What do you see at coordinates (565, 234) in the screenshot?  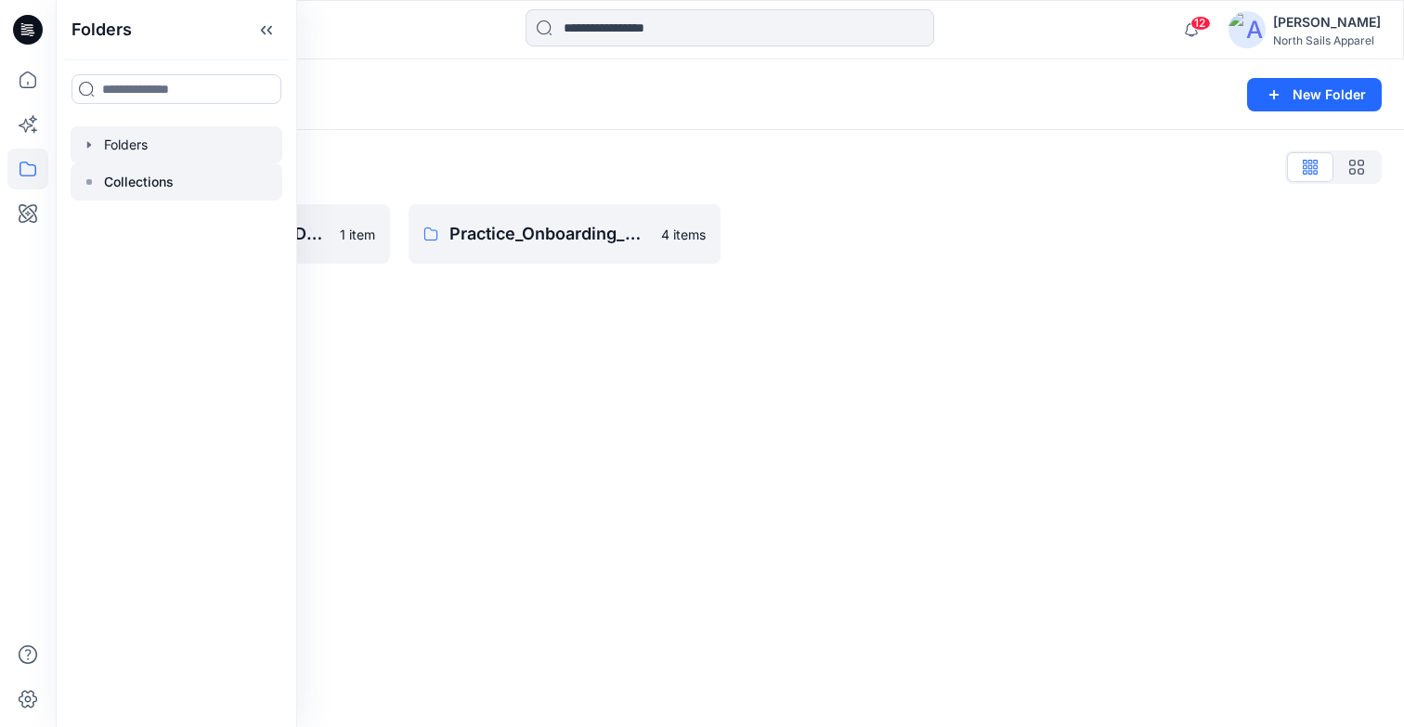 I see `a: Practice_Onboarding_Product Devt Team4 items` at bounding box center [565, 234].